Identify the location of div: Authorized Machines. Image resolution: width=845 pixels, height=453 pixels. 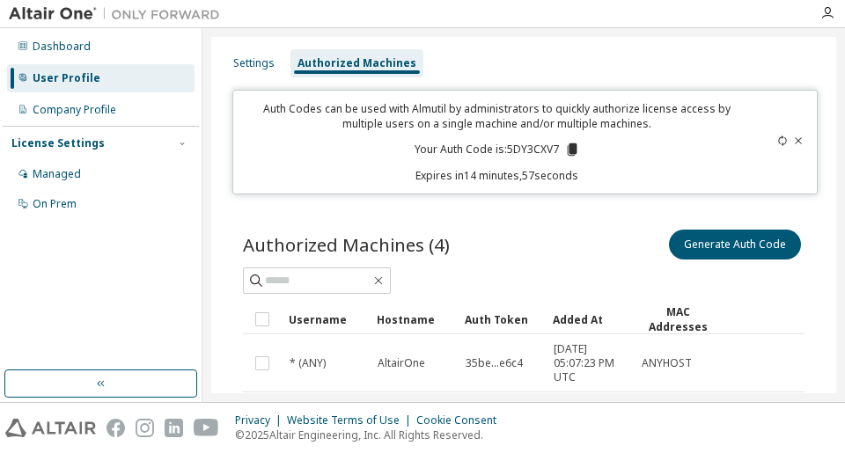
(356, 63).